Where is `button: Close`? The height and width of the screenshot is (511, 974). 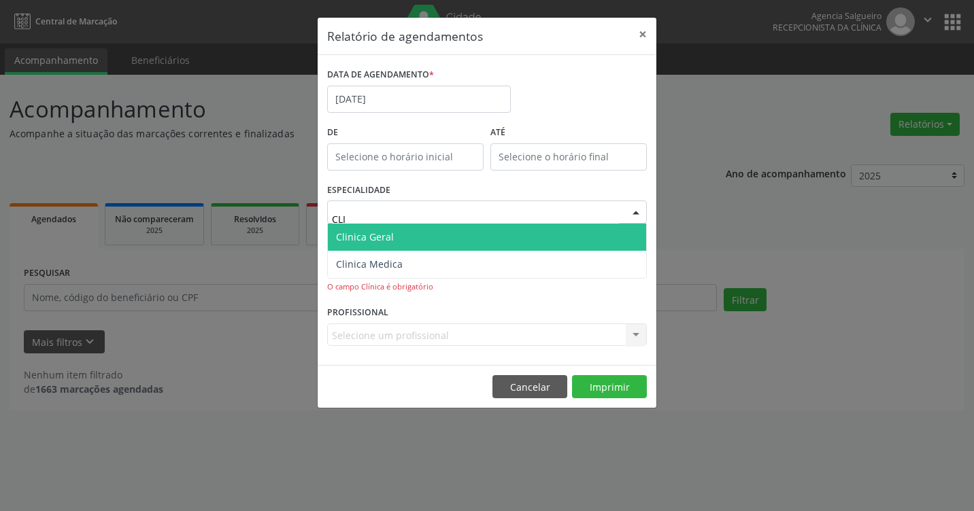 button: Close is located at coordinates (642, 34).